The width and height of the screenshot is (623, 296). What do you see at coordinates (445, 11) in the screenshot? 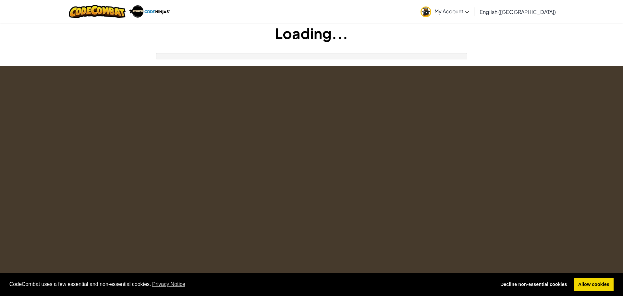
I see `a: My Account` at bounding box center [445, 11].